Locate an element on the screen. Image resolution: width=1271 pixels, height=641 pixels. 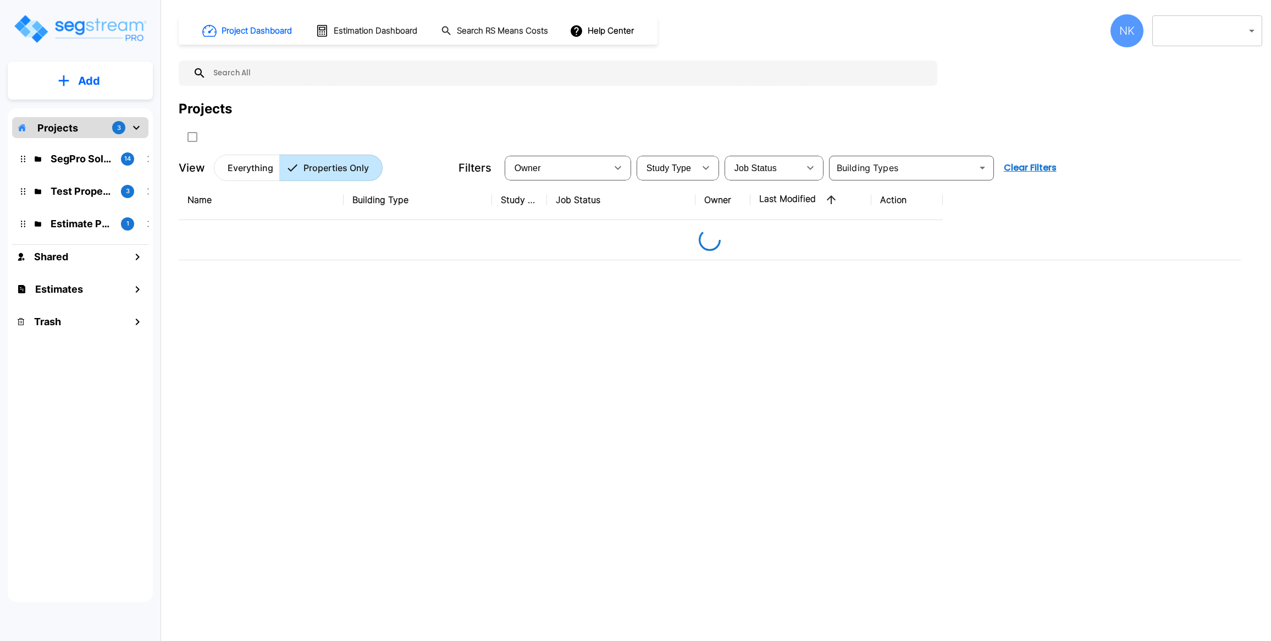
button: Help Center is located at coordinates (603, 31).